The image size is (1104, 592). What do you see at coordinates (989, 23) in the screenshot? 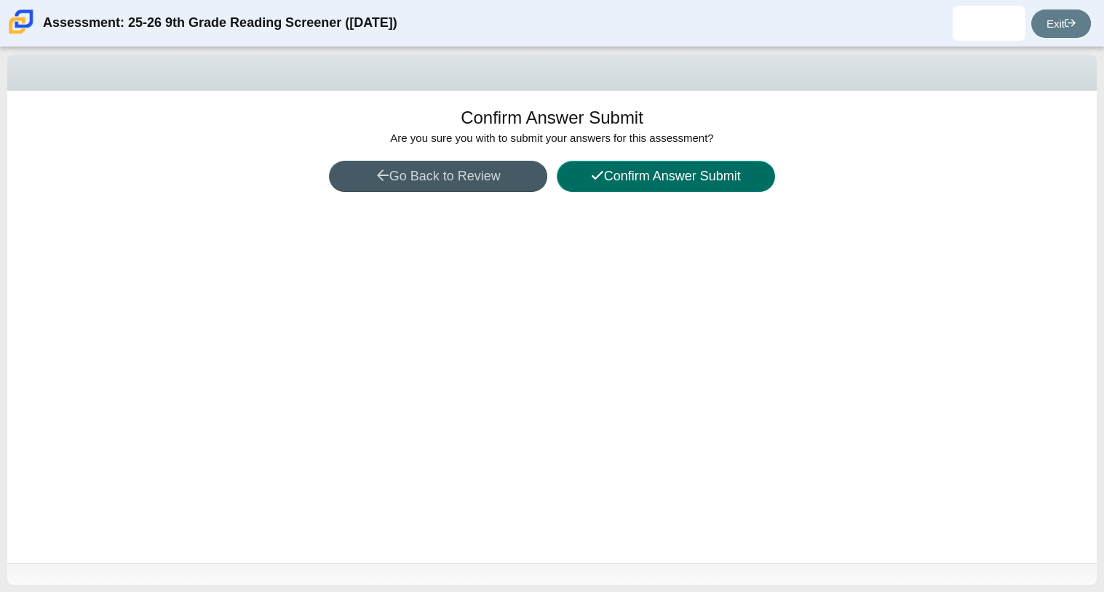
I see `img: karen.bautista.4MM9sn` at bounding box center [989, 23].